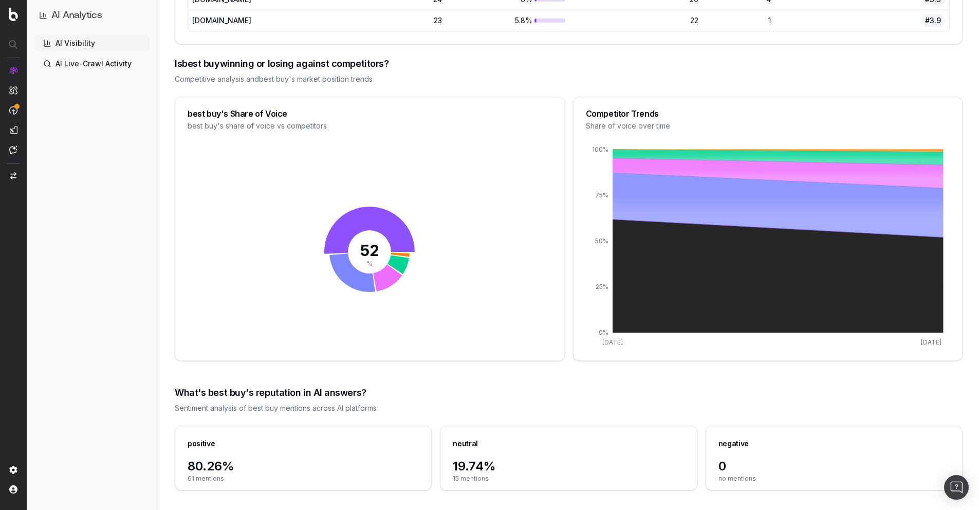 The width and height of the screenshot is (979, 510). Describe the element at coordinates (92, 15) in the screenshot. I see `button: AI Analytics` at that location.